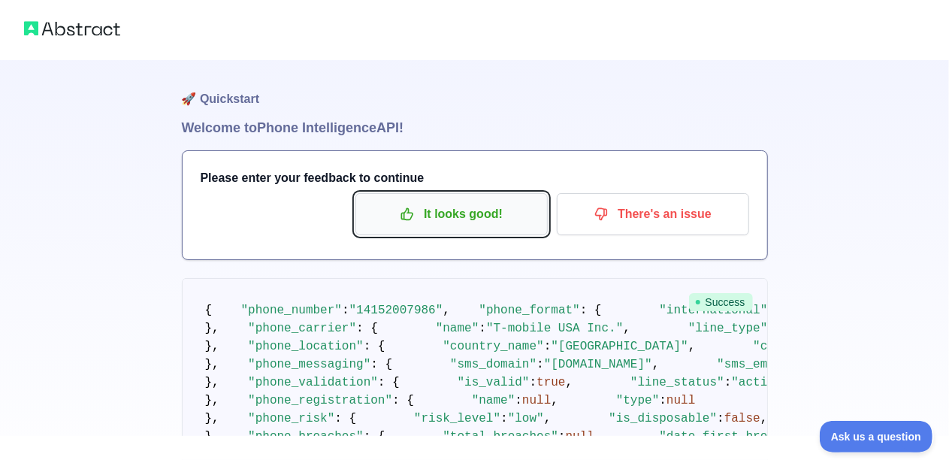 This screenshot has height=460, width=949. I want to click on span: "date_first_breached", so click(735, 436).